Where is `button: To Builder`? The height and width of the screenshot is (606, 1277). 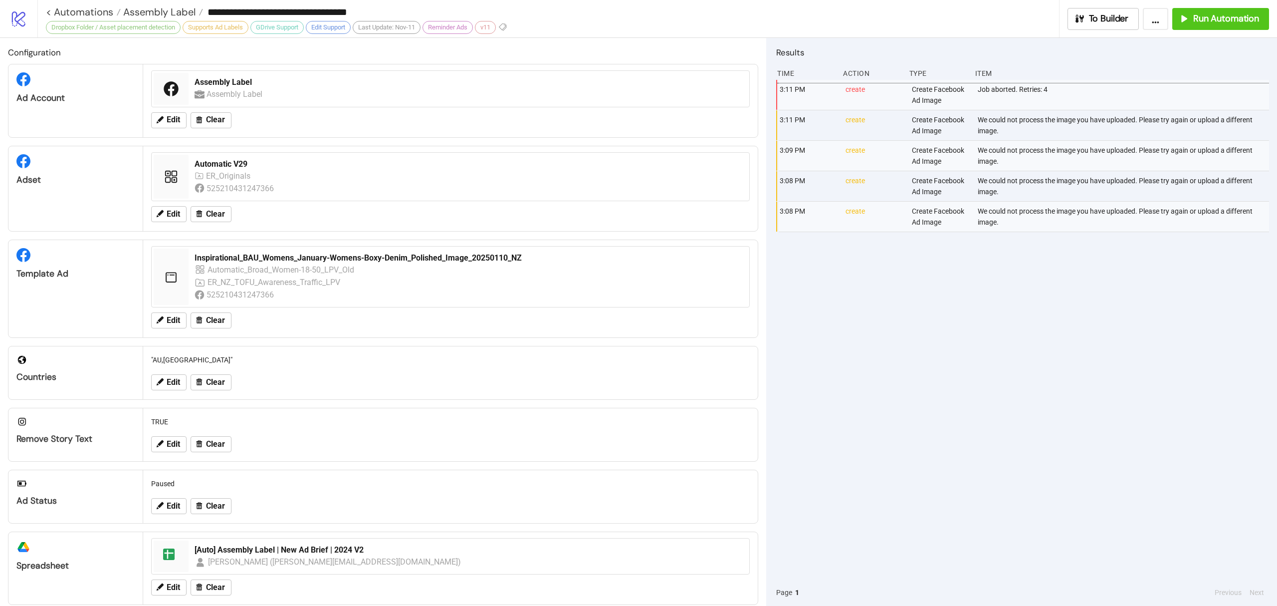
button: To Builder is located at coordinates (1103, 19).